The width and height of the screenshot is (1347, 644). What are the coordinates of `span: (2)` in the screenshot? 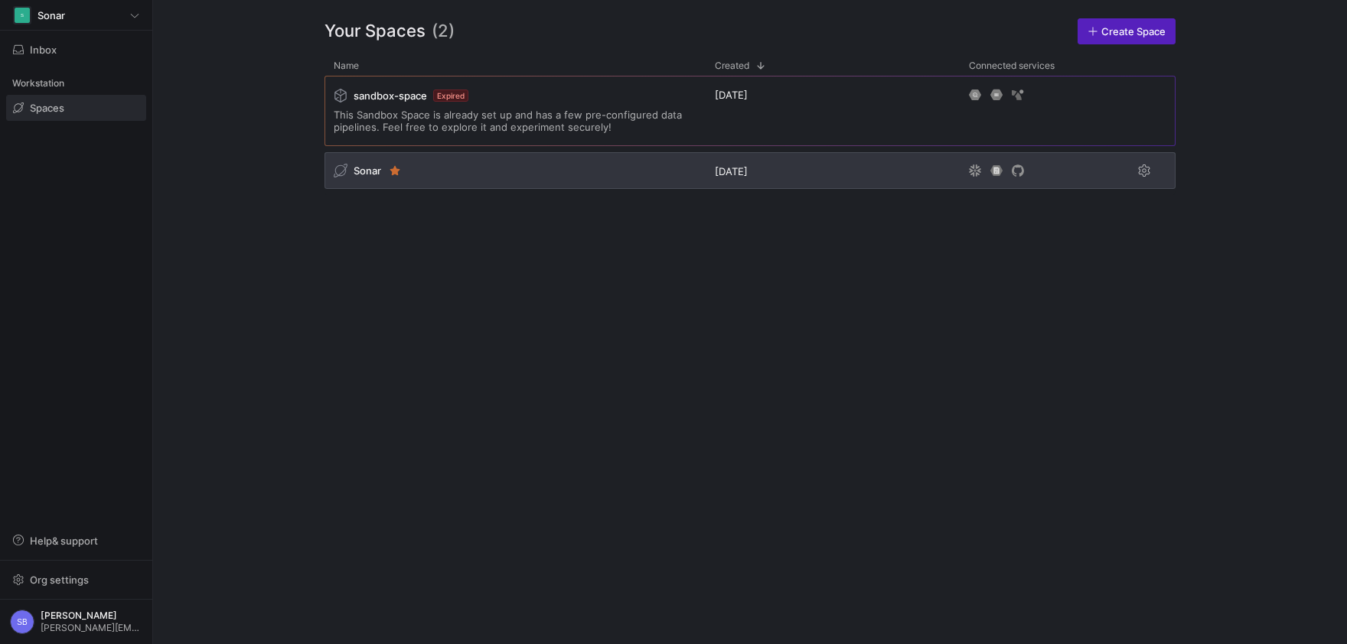 It's located at (443, 31).